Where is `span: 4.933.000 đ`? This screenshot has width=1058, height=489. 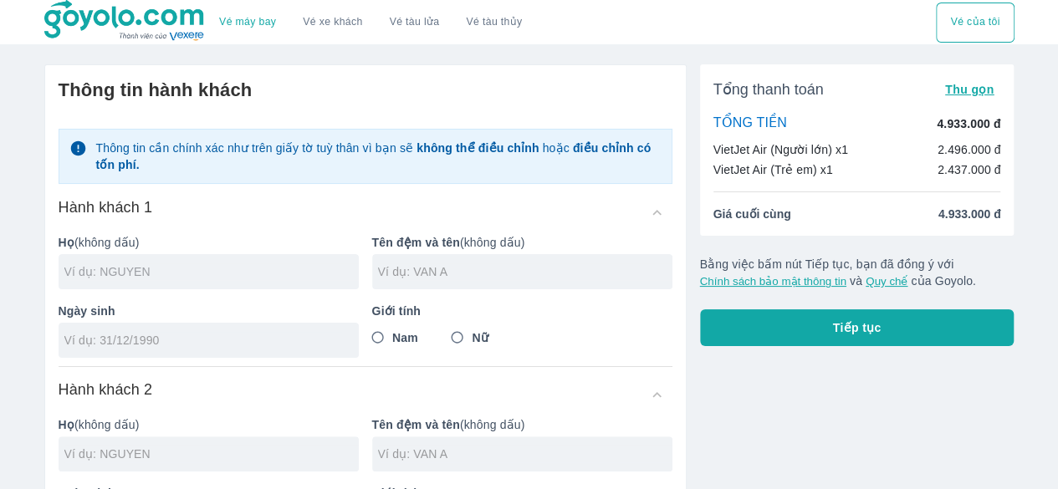
span: 4.933.000 đ is located at coordinates (969, 214).